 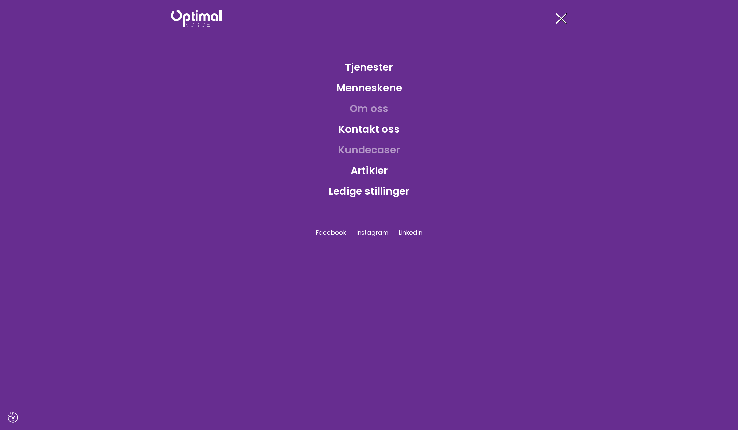 What do you see at coordinates (369, 67) in the screenshot?
I see `a: Tjenester` at bounding box center [369, 67].